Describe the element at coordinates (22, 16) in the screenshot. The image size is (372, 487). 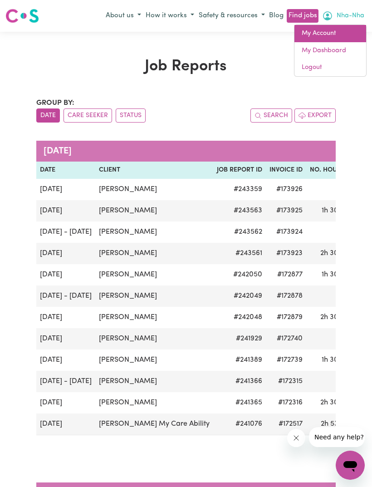
I see `a: Careseekers logo` at that location.